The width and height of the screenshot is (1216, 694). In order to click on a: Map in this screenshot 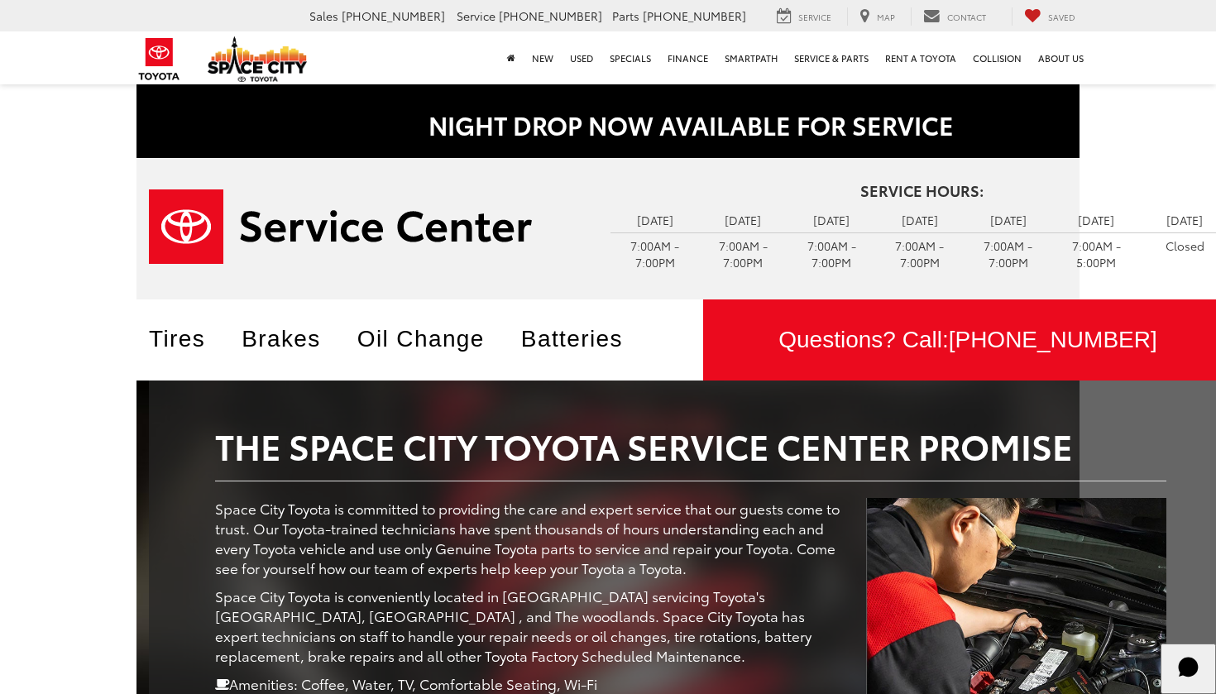, I will do `click(877, 17)`.